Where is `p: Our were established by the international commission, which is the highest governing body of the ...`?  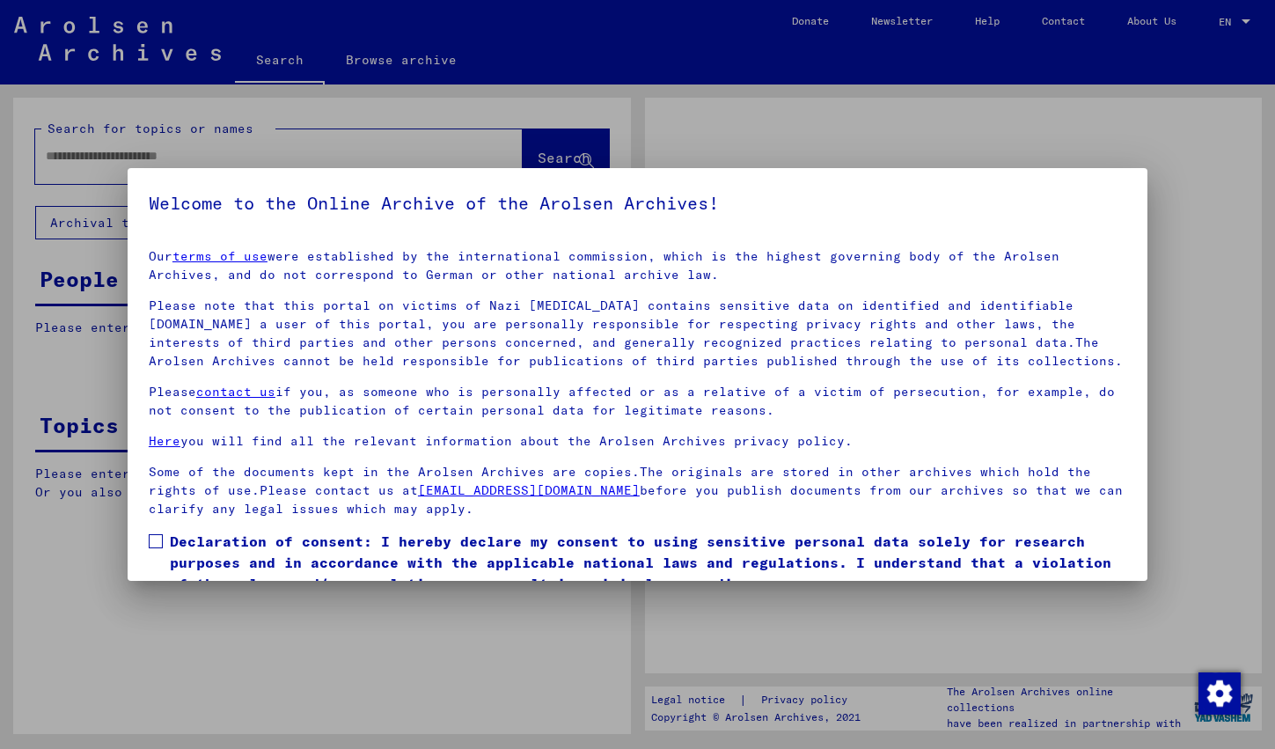
p: Our were established by the international commission, which is the highest governing body of the ... is located at coordinates (637, 266).